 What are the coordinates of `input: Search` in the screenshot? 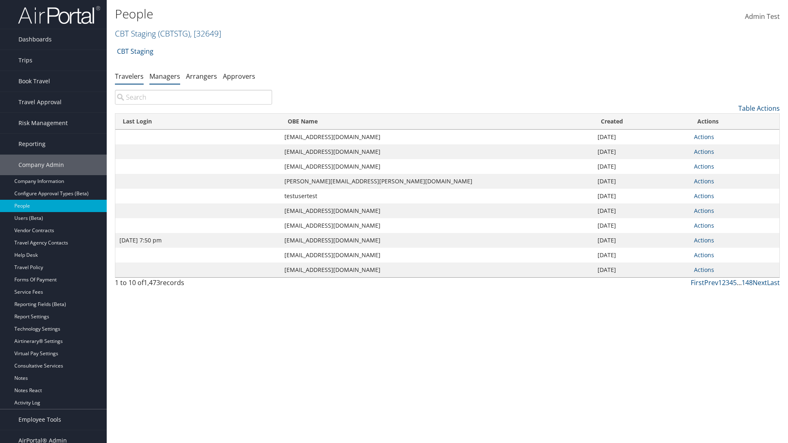 It's located at (193, 97).